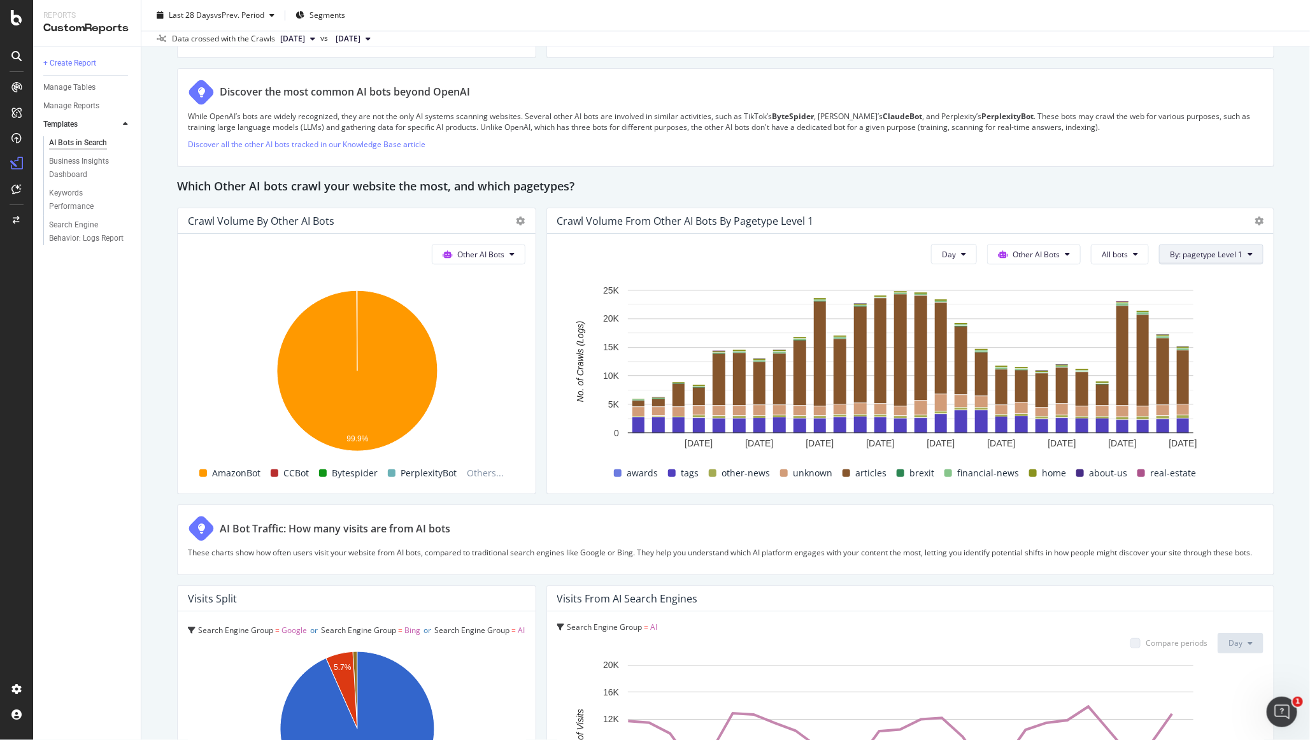 The width and height of the screenshot is (1310, 740). What do you see at coordinates (746, 473) in the screenshot?
I see `span: other-news` at bounding box center [746, 473].